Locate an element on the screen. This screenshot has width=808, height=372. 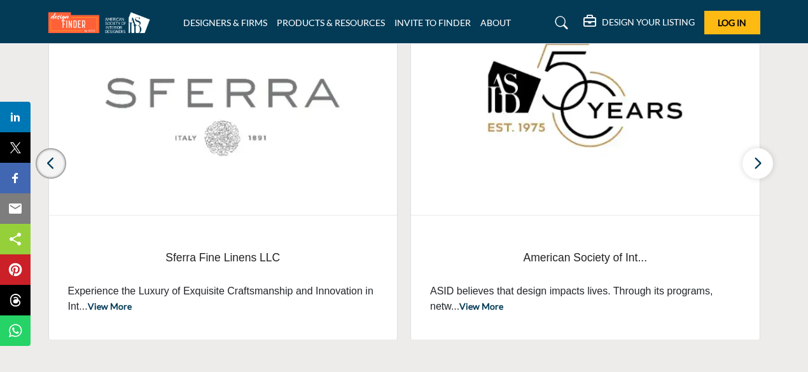
a: DESIGNERS & FIRMS is located at coordinates (225, 22).